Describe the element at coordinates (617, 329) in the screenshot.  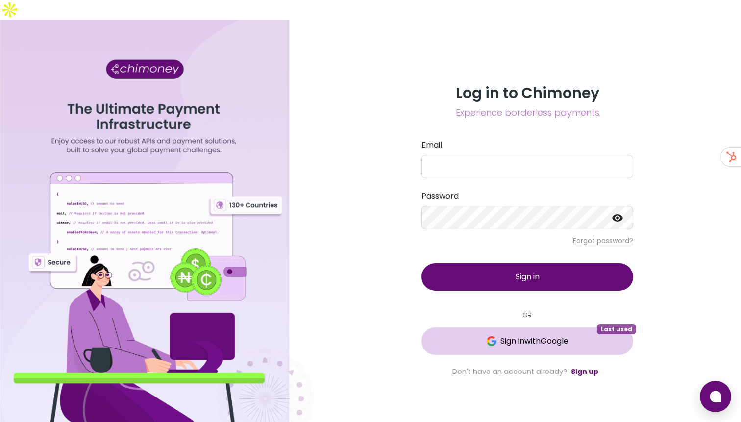
I see `span: Last used` at that location.